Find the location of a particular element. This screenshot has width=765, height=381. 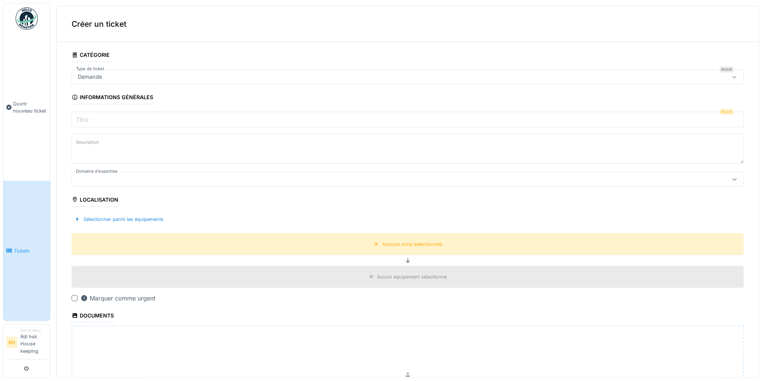

li: RH is located at coordinates (12, 342).